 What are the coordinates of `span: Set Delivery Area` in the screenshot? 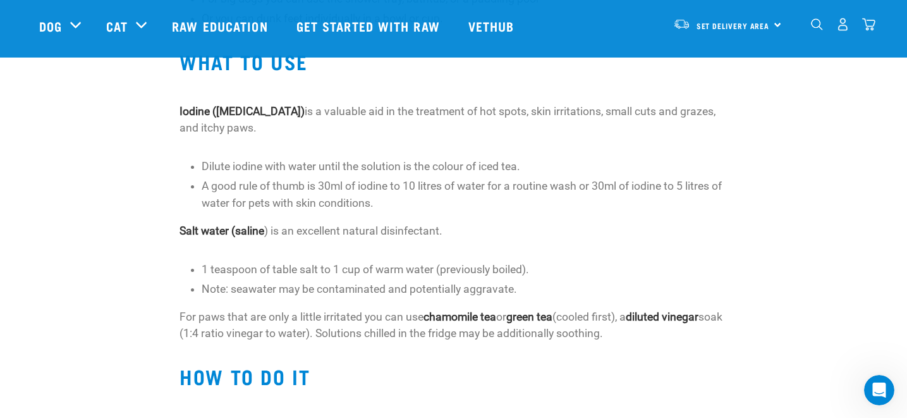 It's located at (734, 25).